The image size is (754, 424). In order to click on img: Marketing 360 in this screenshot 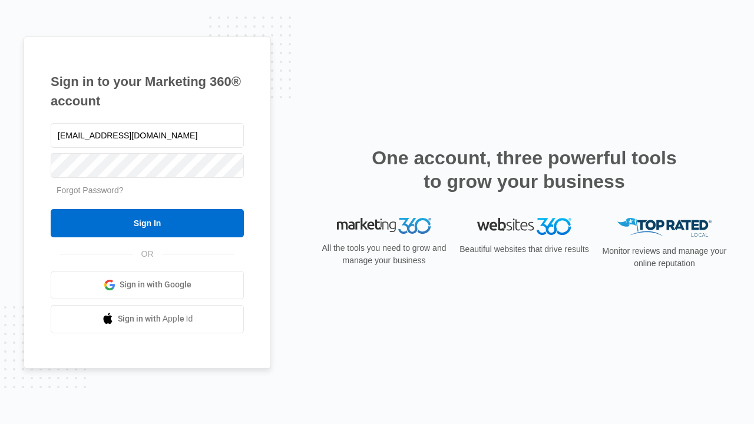, I will do `click(384, 226)`.